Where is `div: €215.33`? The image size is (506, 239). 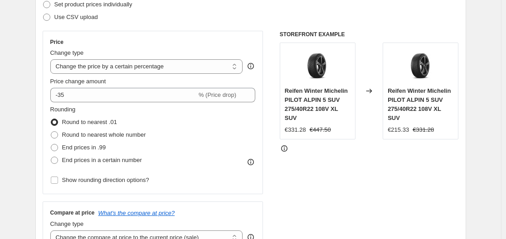
div: €215.33 is located at coordinates (398, 130).